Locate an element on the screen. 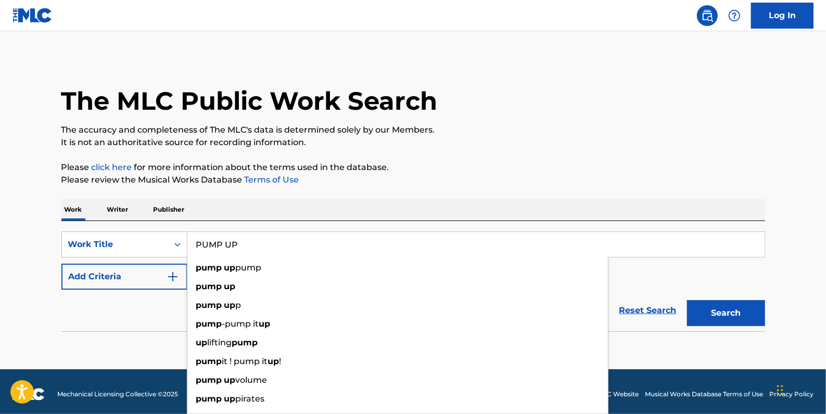  p: Please review the Musical Works Database is located at coordinates (413, 180).